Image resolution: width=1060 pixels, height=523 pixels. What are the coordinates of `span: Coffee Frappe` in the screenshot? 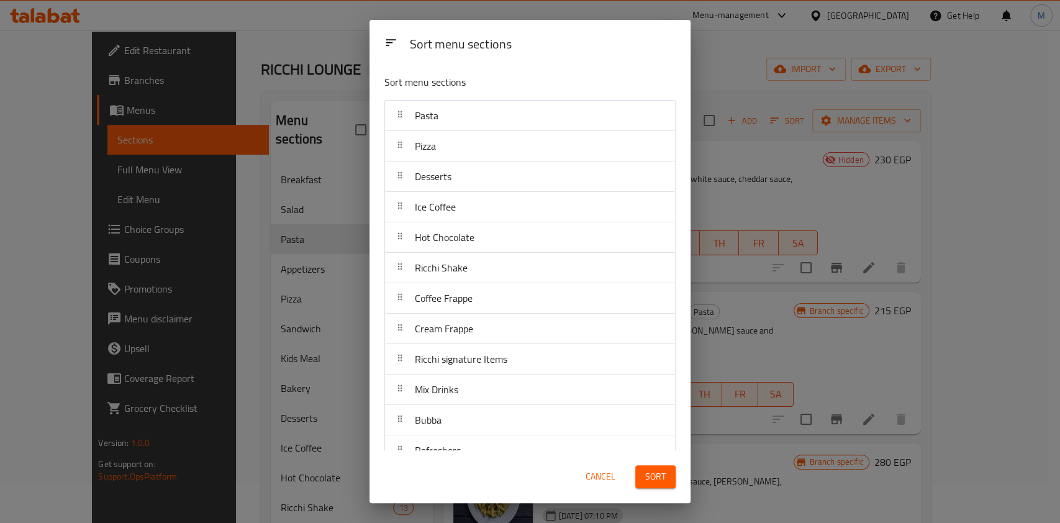 It's located at (443, 298).